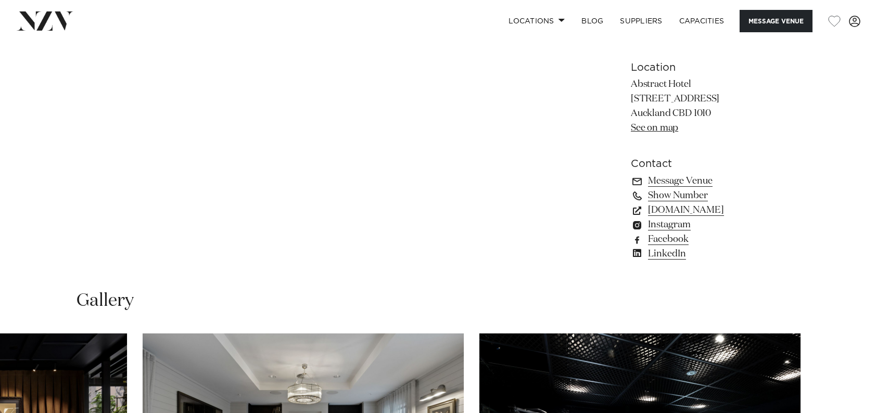  Describe the element at coordinates (715, 164) in the screenshot. I see `h6: Contact` at that location.